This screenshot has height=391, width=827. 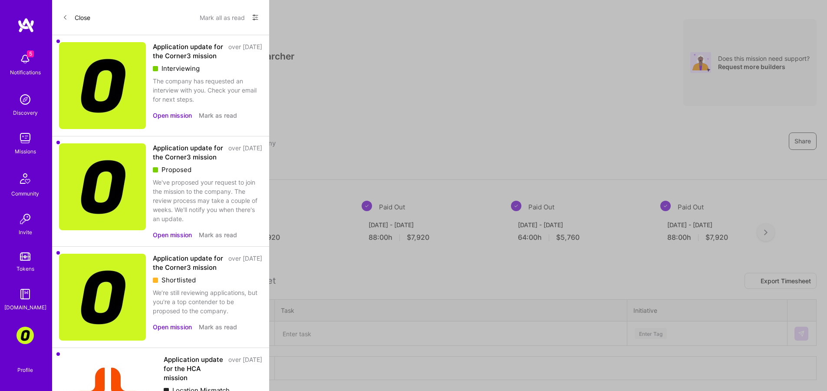 What do you see at coordinates (208, 301) in the screenshot?
I see `div: We’re still reviewing applications, but you're a top contender to be proposed to the company.` at bounding box center [208, 301].